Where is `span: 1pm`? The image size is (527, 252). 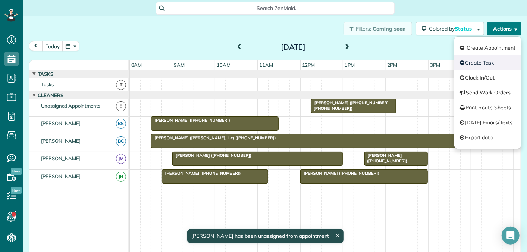
span: 1pm is located at coordinates (349, 65).